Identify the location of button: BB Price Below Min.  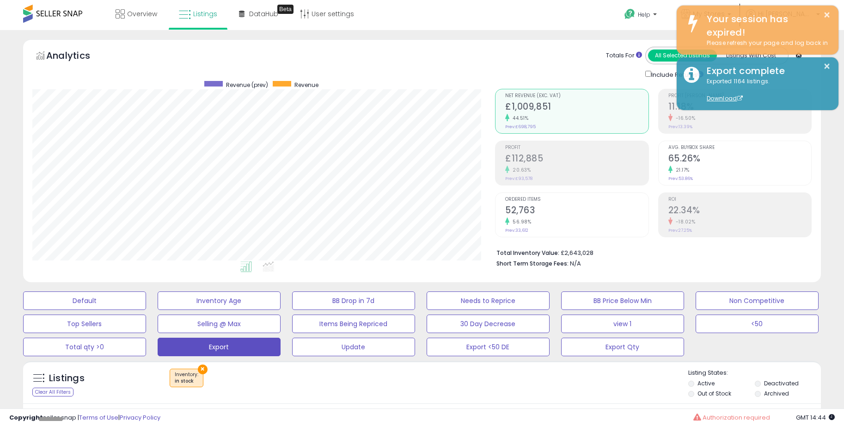
(623, 300).